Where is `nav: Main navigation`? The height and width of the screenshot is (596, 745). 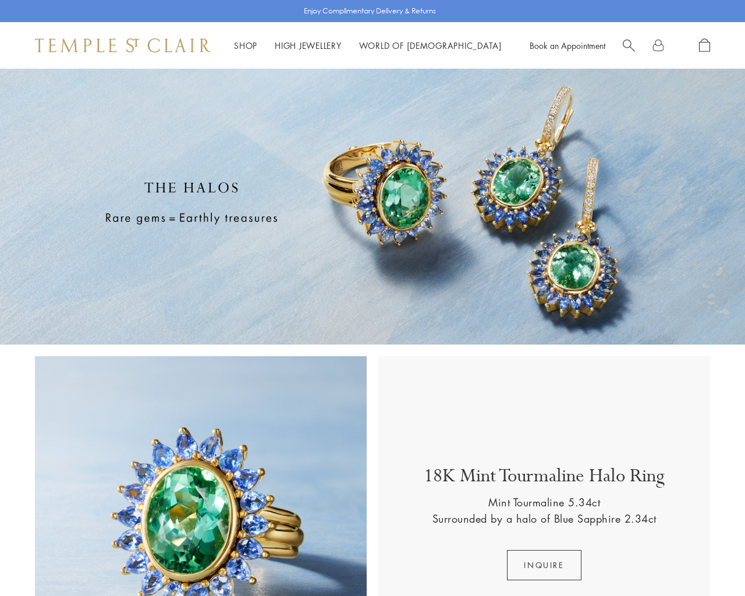 nav: Main navigation is located at coordinates (368, 45).